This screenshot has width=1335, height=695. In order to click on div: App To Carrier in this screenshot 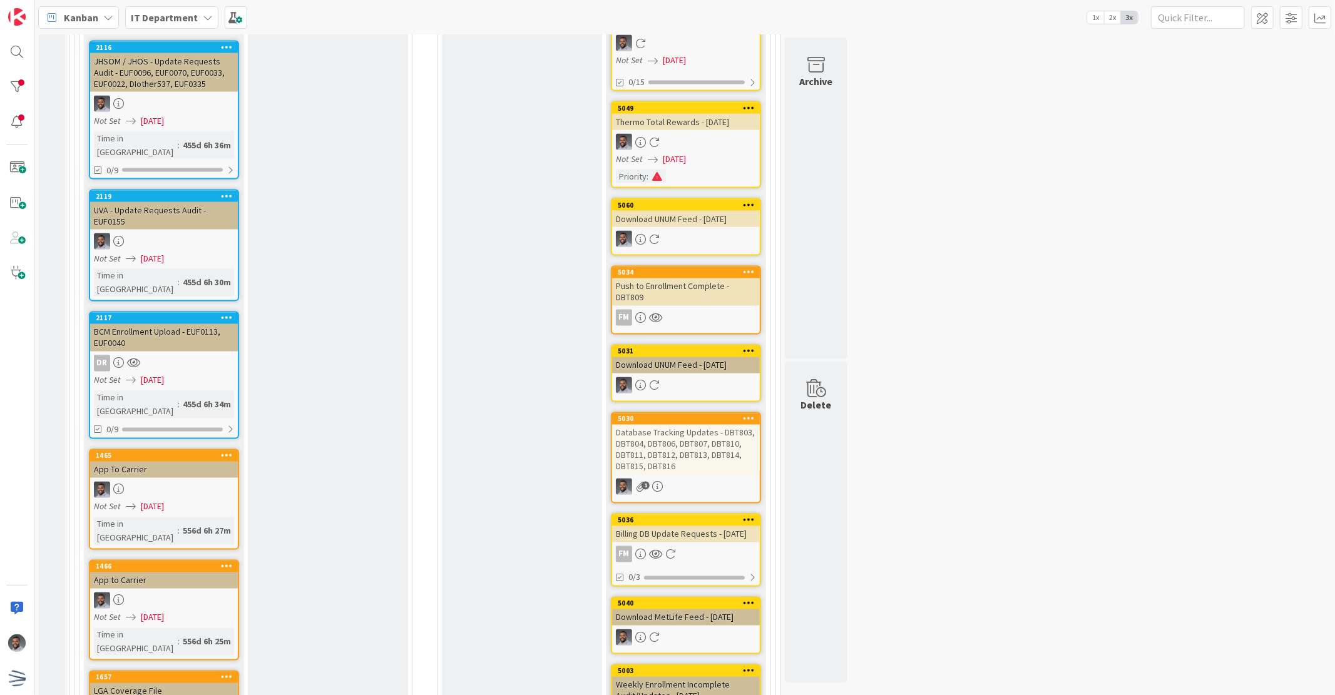, I will do `click(164, 470)`.